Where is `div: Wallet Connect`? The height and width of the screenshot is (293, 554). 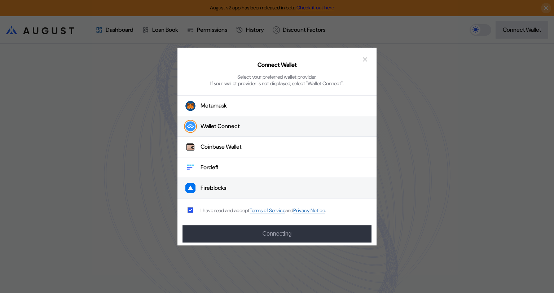 div: Wallet Connect is located at coordinates (220, 126).